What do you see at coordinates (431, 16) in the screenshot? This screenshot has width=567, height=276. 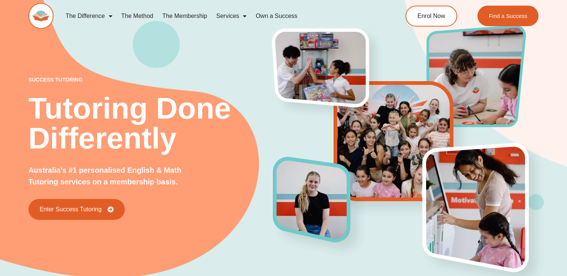 I see `a: Enrol Now` at bounding box center [431, 16].